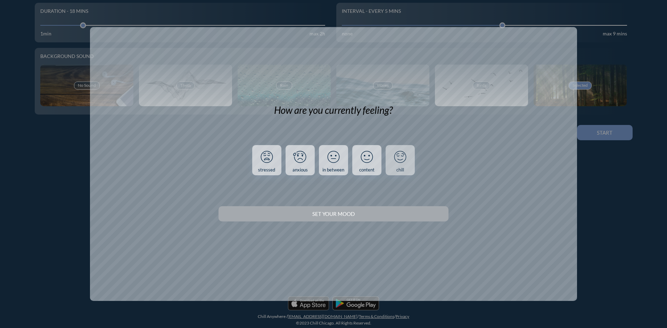 The width and height of the screenshot is (667, 328). What do you see at coordinates (367, 170) in the screenshot?
I see `div: content` at bounding box center [367, 170].